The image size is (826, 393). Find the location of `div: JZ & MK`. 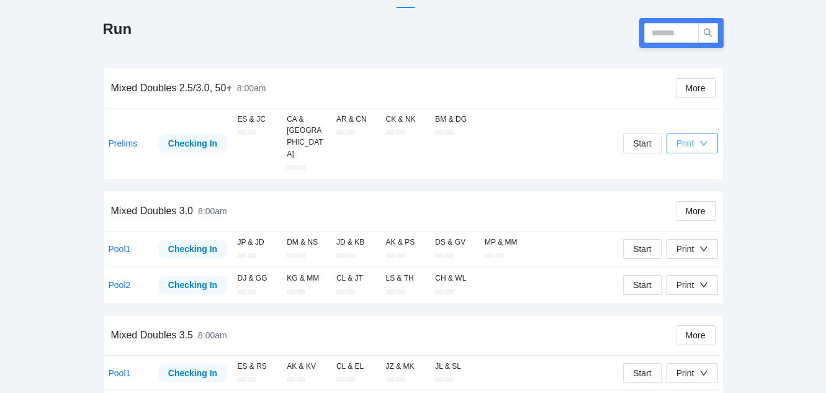

div: JZ & MK is located at coordinates (406, 366).